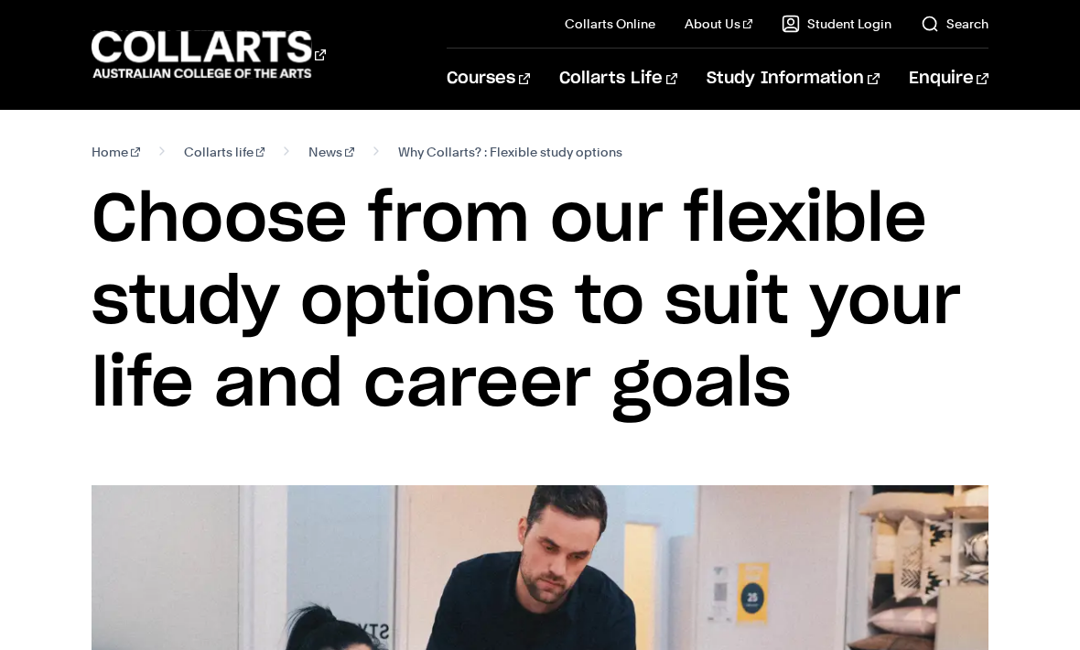  What do you see at coordinates (224, 152) in the screenshot?
I see `a: Collarts life` at bounding box center [224, 152].